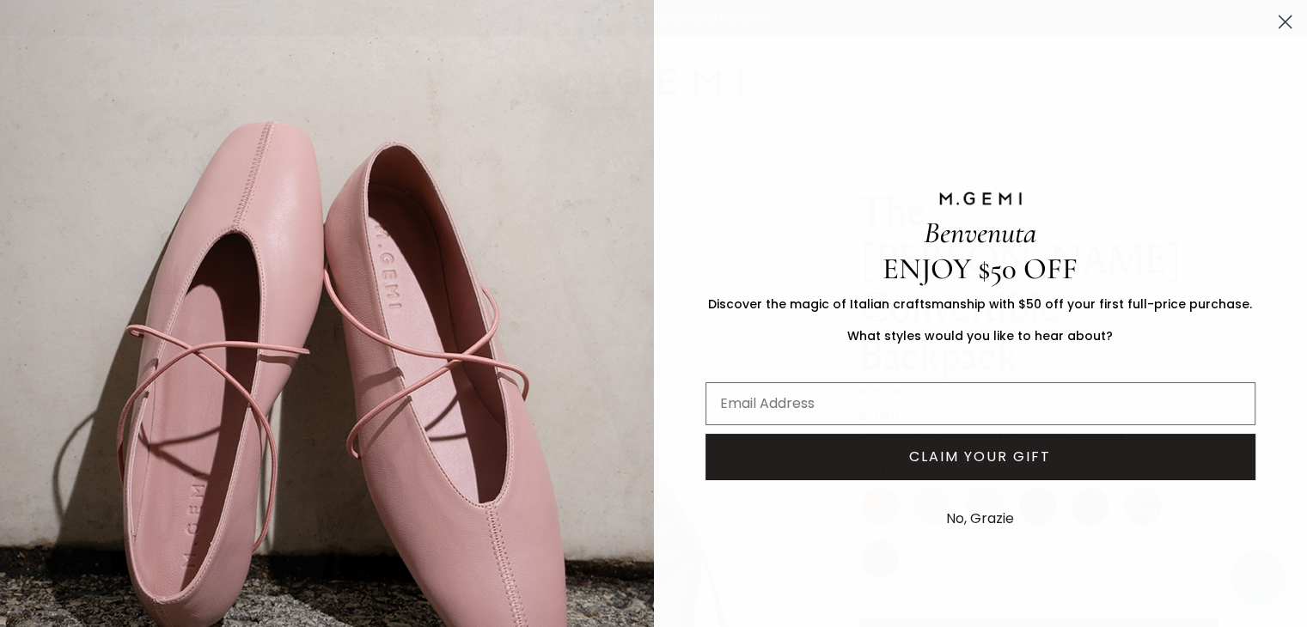 This screenshot has width=1307, height=627. I want to click on button: Close dialog, so click(1284, 21).